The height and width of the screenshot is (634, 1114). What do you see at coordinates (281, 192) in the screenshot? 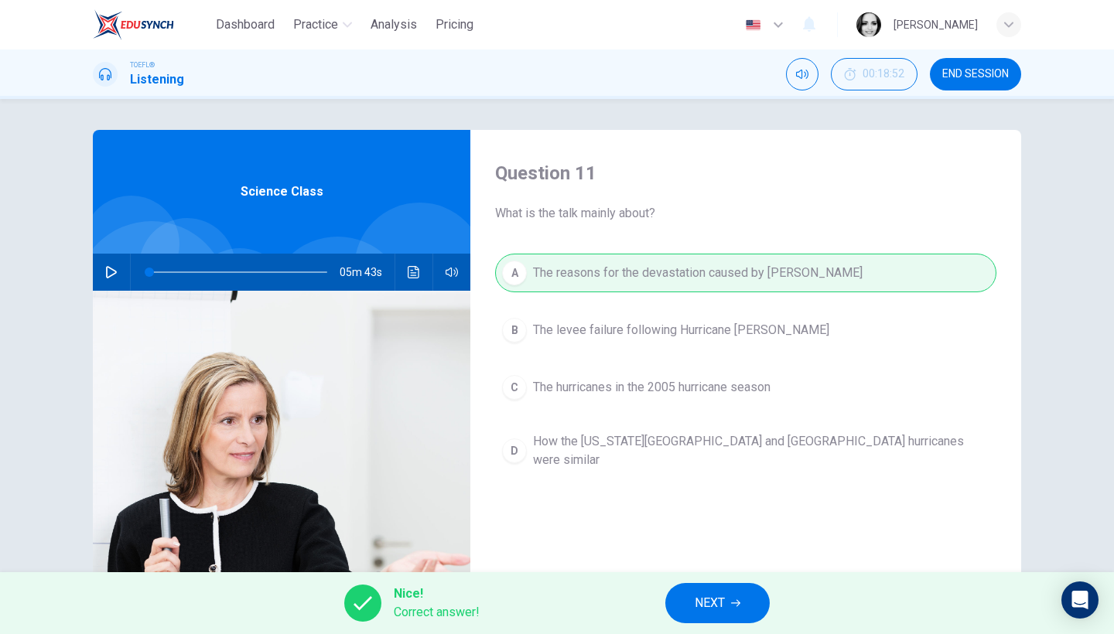
I see `span: Science Class` at bounding box center [281, 192].